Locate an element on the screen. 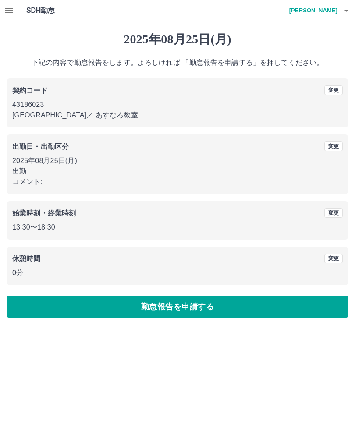  button: 勤怠報告を申請する is located at coordinates (178, 307).